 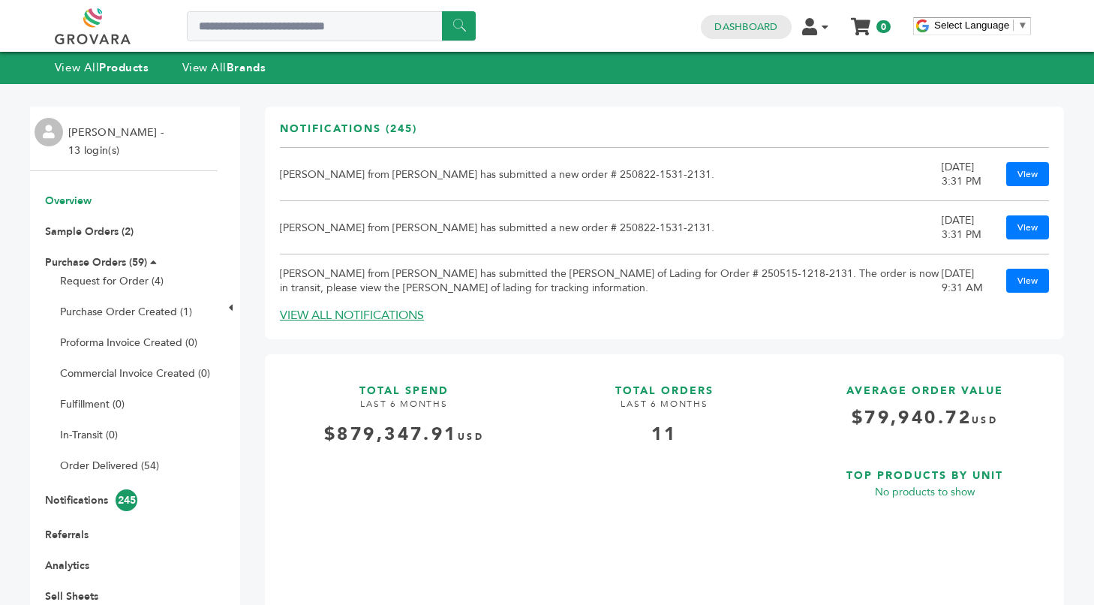 What do you see at coordinates (92, 404) in the screenshot?
I see `a: Fulfillment (0)` at bounding box center [92, 404].